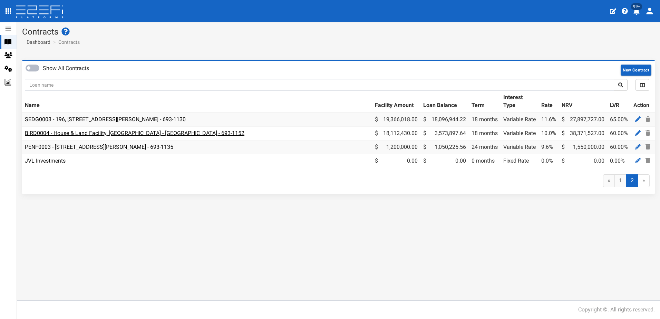 The image size is (660, 319). Describe the element at coordinates (319, 85) in the screenshot. I see `input: Loan name` at that location.